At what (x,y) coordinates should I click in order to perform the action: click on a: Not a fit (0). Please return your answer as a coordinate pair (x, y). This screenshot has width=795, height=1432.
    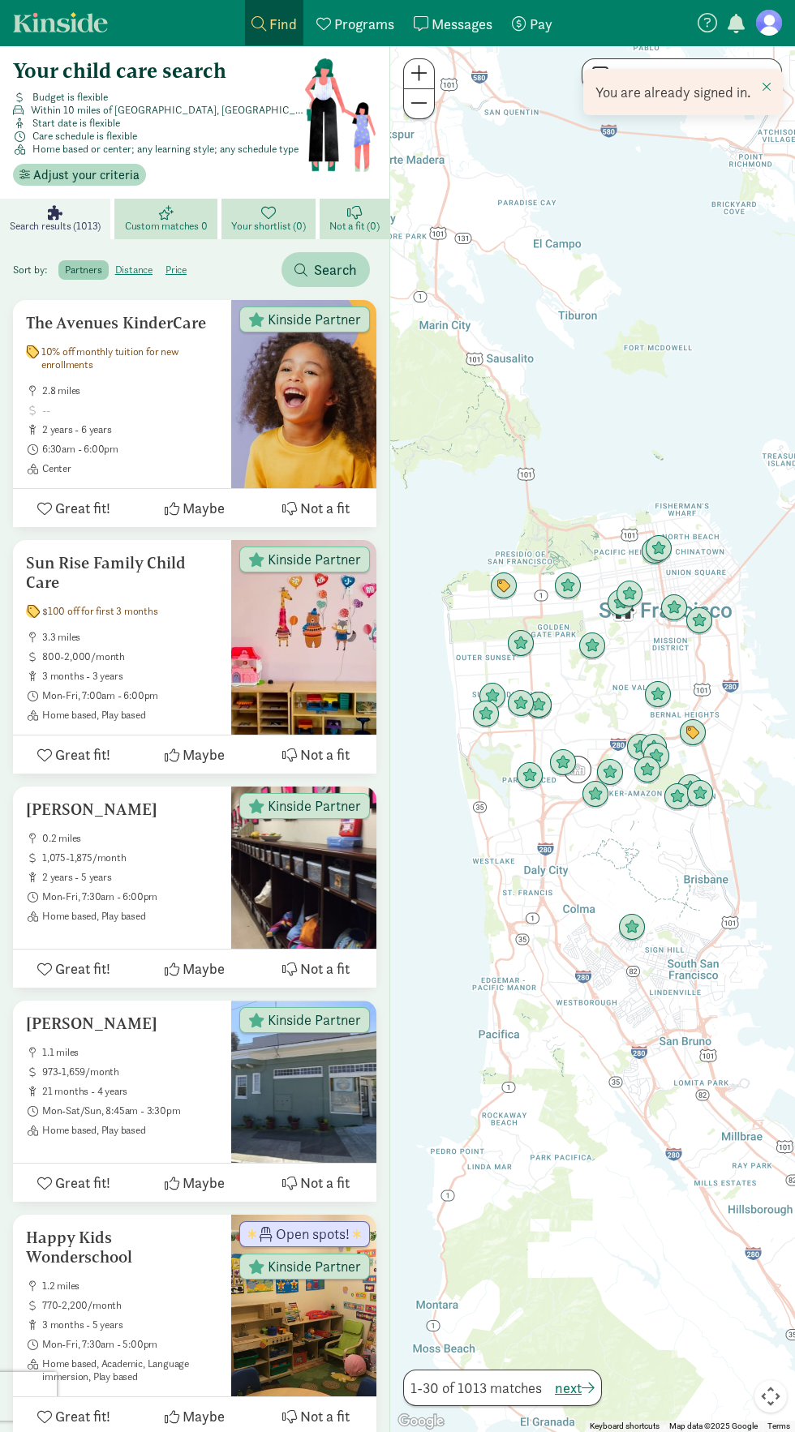
    Looking at the image, I should click on (354, 219).